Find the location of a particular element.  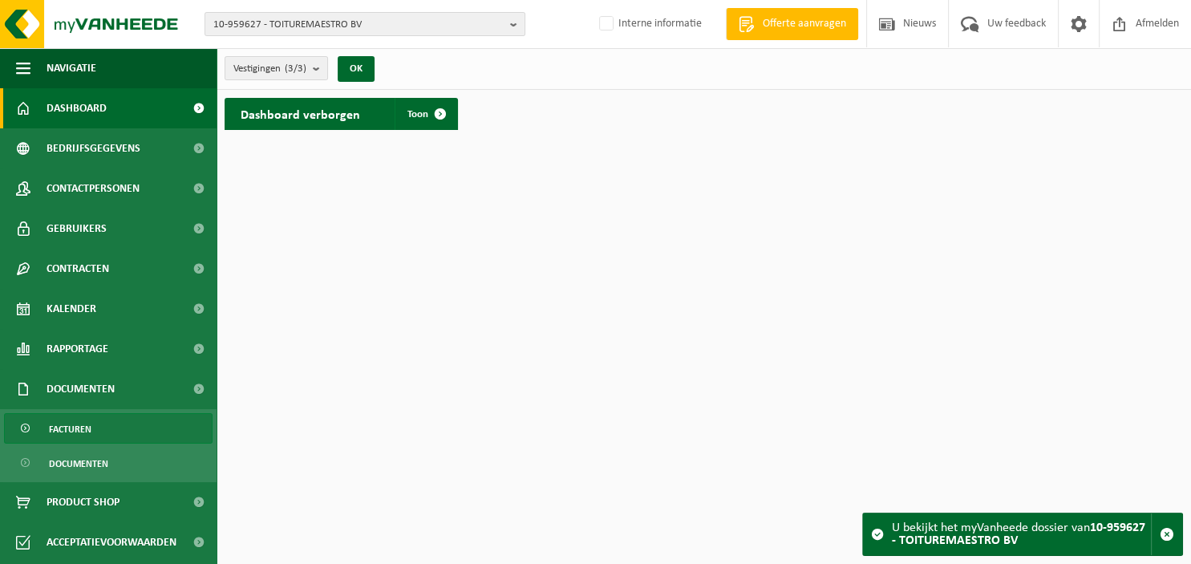

count: (3/3) is located at coordinates (295, 68).